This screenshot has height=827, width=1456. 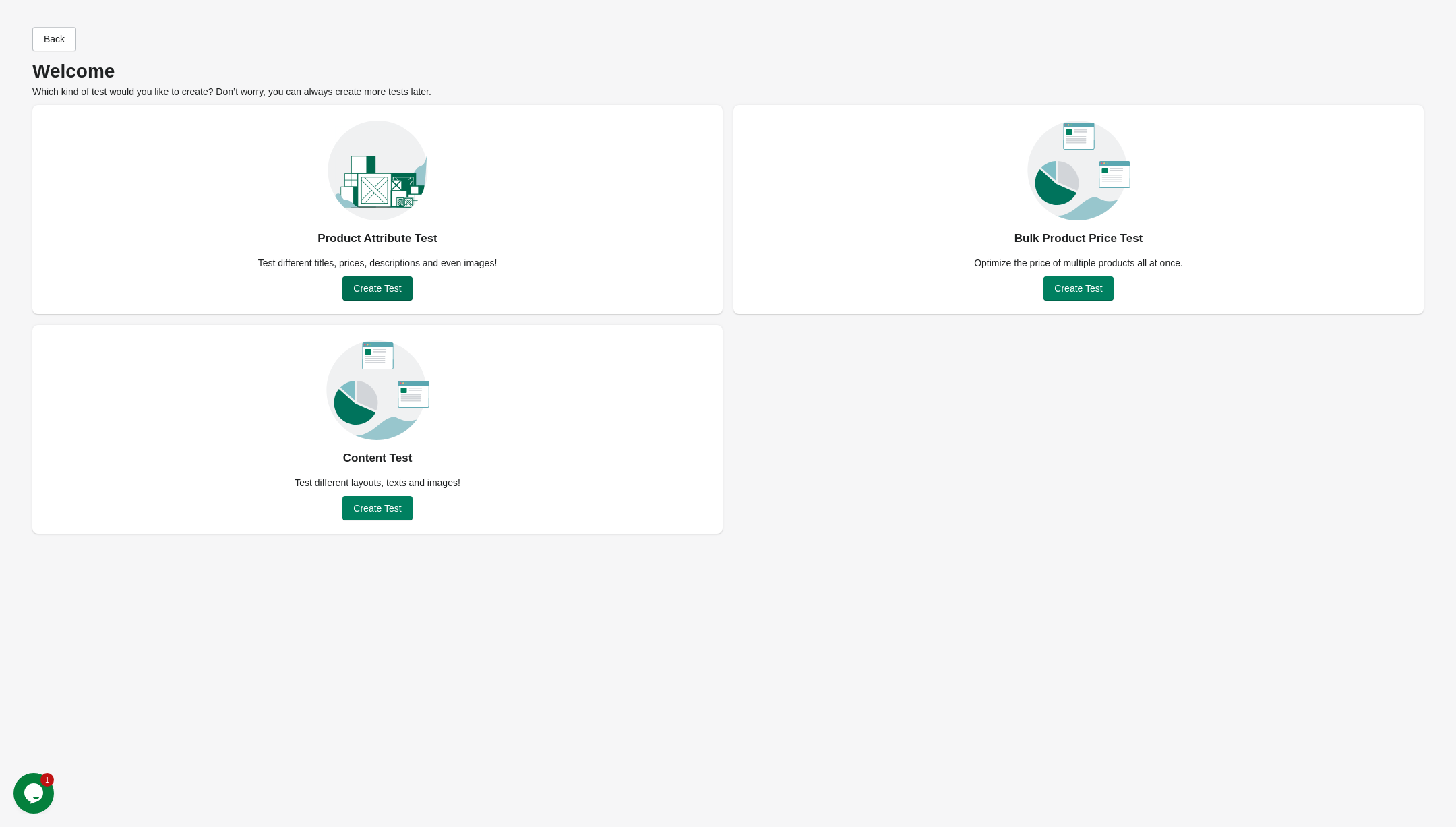 I want to click on div: Test different layouts, texts and images!, so click(x=377, y=483).